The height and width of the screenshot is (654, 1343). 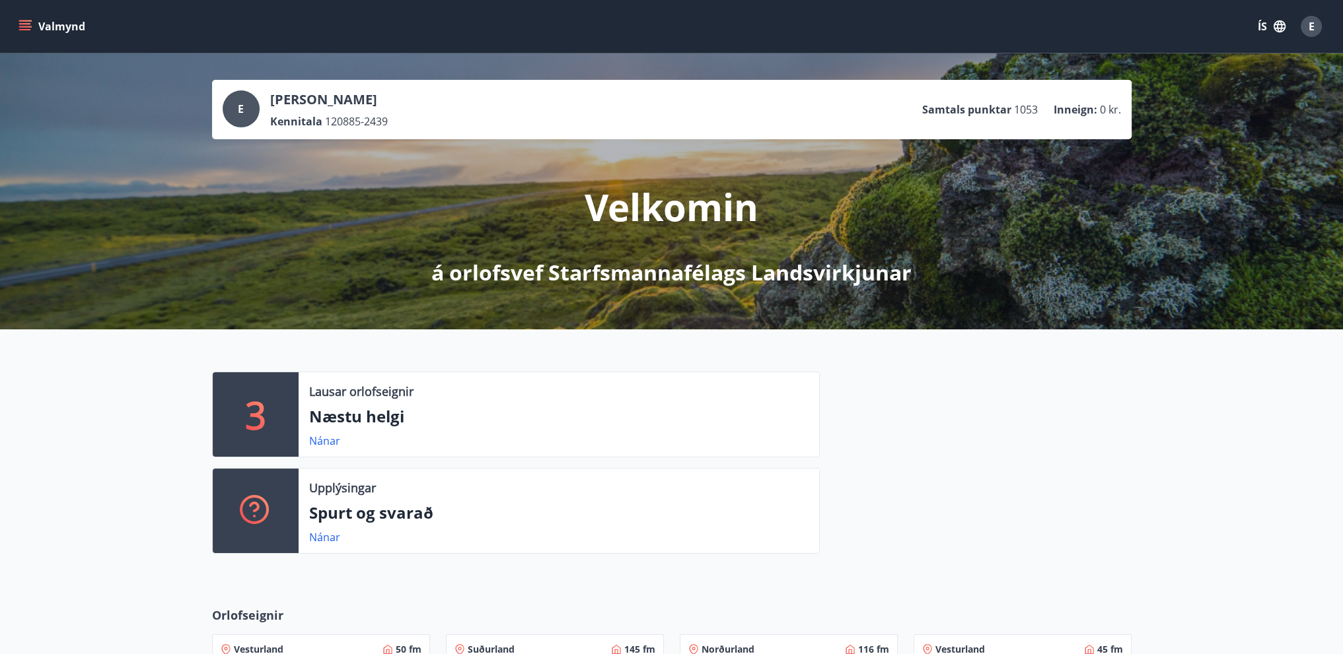 I want to click on p: Upplýsingar, so click(x=342, y=488).